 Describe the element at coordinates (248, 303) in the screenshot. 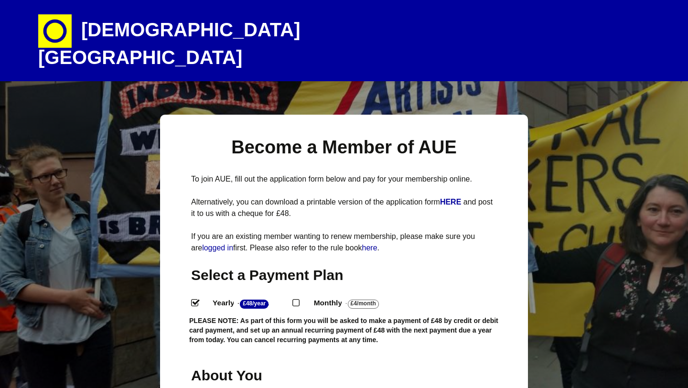

I see `label: Yearly - .` at that location.